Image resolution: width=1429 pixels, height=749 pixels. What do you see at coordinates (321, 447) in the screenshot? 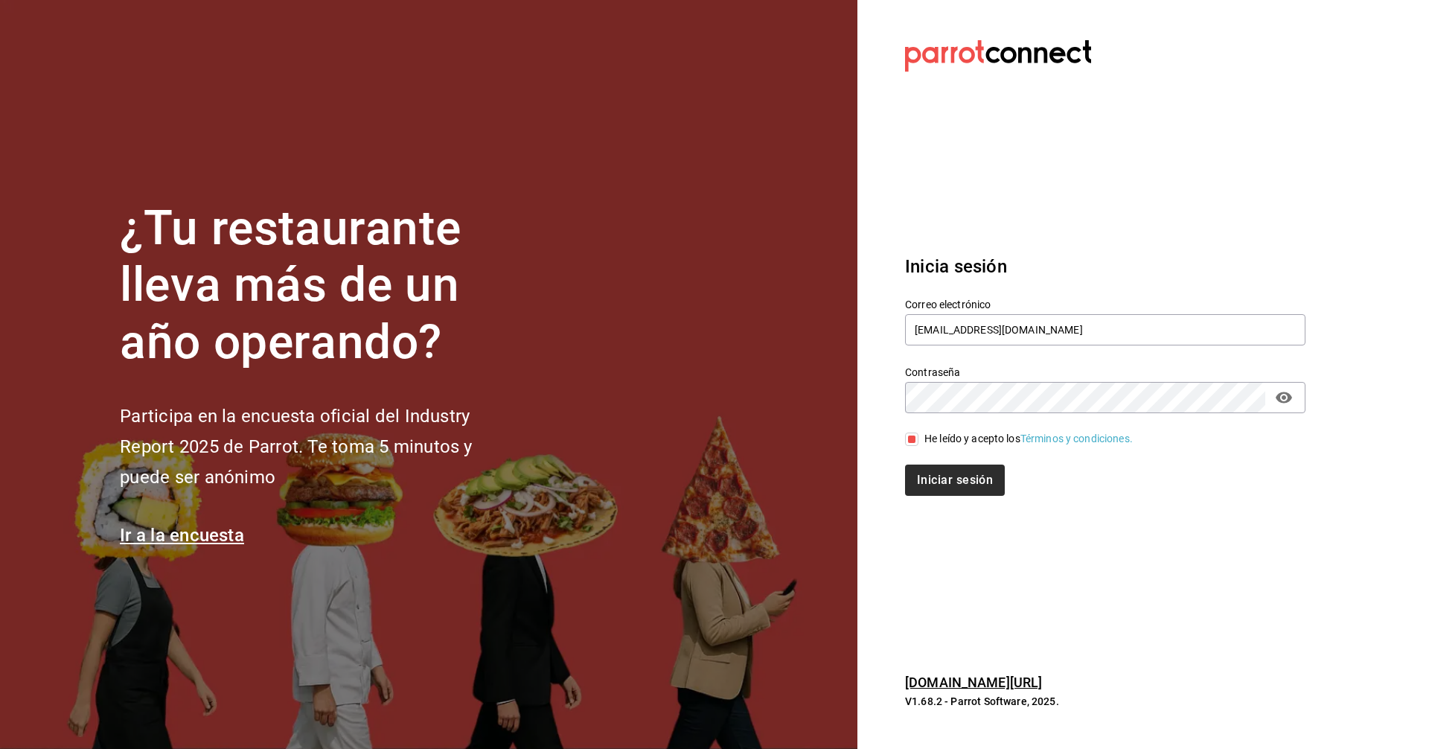
I see `h2: Participa en la encuesta oficial del Industry Report 2025 de Parrot. Te toma 5 minutos y puede se...` at bounding box center [321, 447].